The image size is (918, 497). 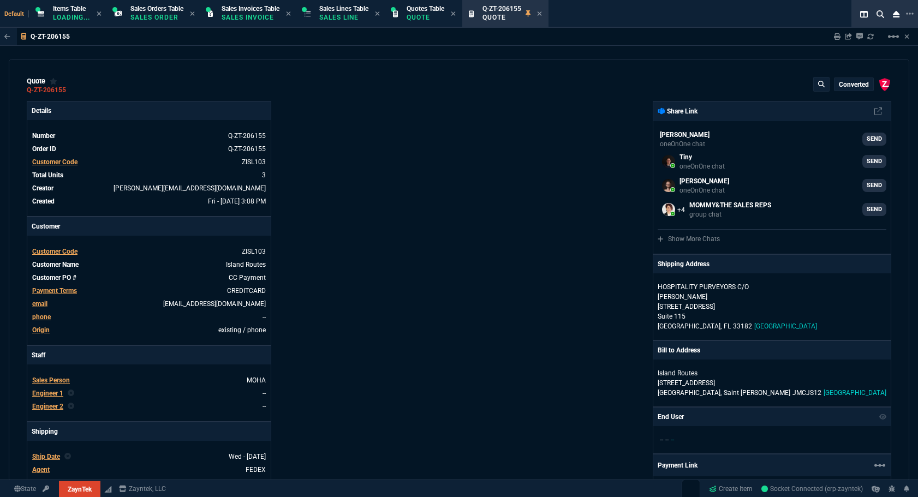 What do you see at coordinates (771, 186) in the screenshot?
I see `a: Brian.Over@fornida.com` at bounding box center [771, 186].